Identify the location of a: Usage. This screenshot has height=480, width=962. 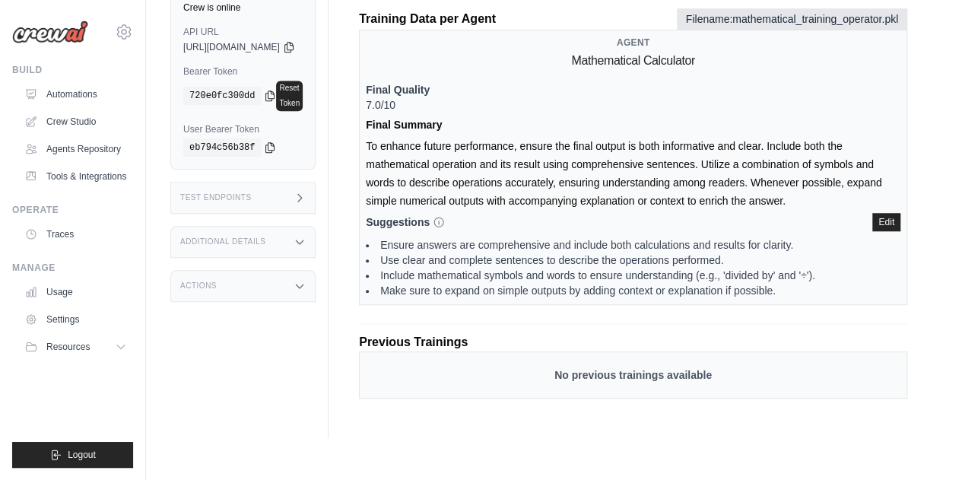
(75, 292).